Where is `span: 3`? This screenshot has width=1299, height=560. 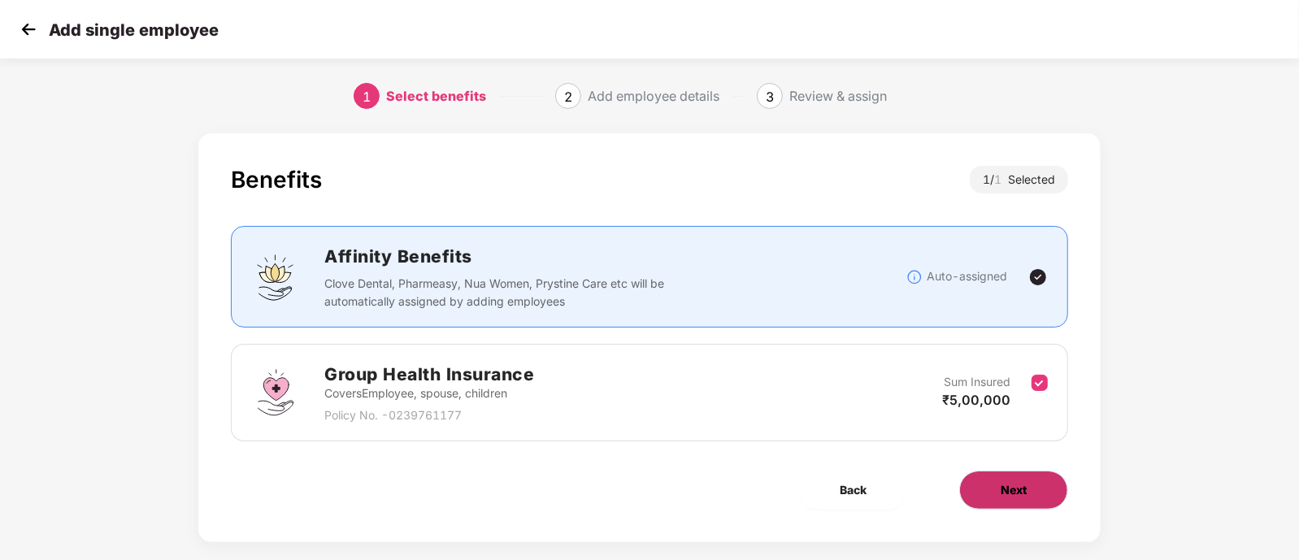 span: 3 is located at coordinates (770, 97).